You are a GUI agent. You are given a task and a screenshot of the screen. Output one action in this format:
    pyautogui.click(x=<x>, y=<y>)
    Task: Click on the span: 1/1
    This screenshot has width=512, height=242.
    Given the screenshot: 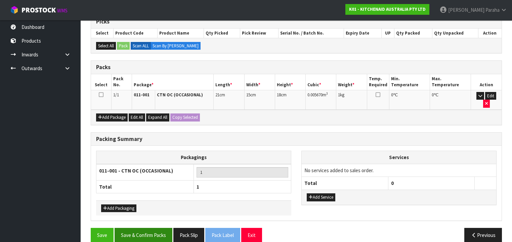 What is the action you would take?
    pyautogui.click(x=116, y=95)
    